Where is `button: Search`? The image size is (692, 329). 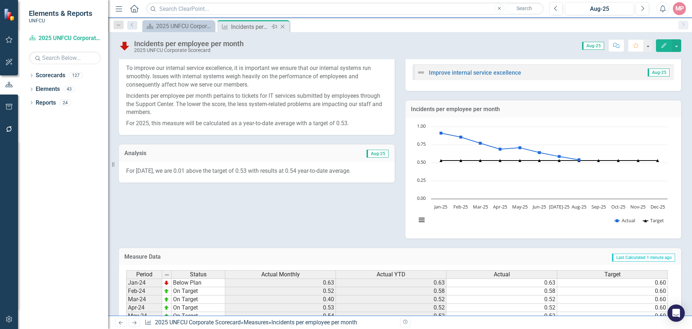
button: Search is located at coordinates (524, 9).